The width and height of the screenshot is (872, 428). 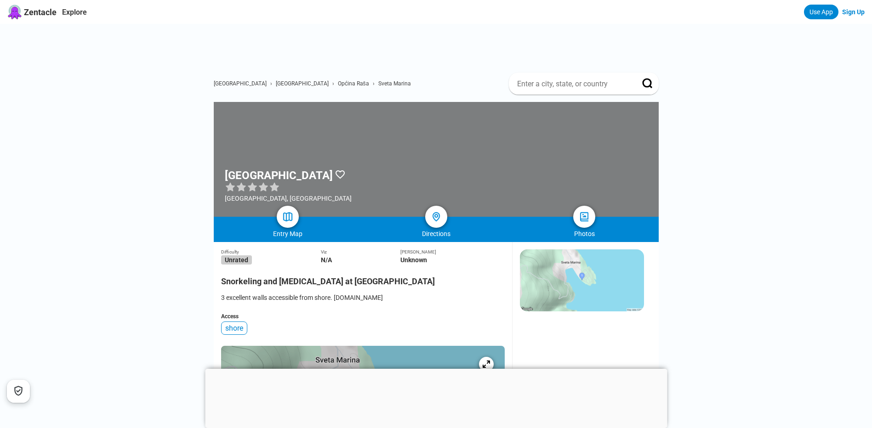 What do you see at coordinates (584, 217) in the screenshot?
I see `img: photos` at bounding box center [584, 217].